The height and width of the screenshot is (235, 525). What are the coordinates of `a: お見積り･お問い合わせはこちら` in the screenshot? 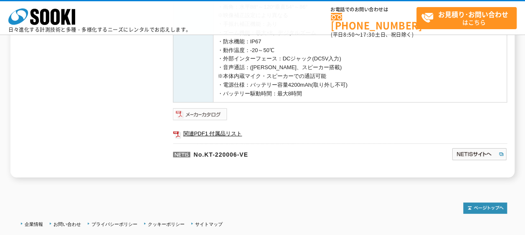 It's located at (466, 18).